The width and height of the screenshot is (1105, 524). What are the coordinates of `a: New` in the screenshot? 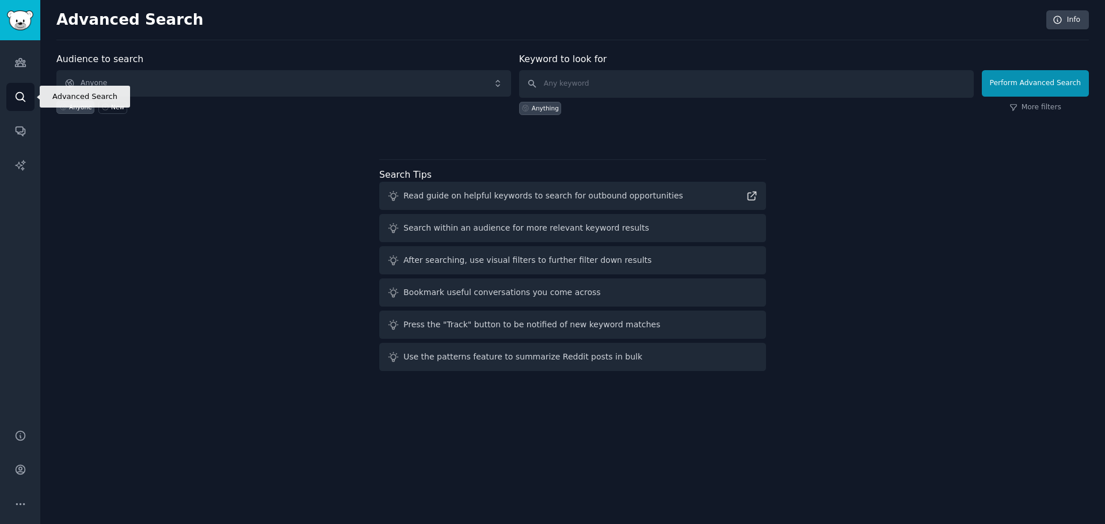 It's located at (112, 107).